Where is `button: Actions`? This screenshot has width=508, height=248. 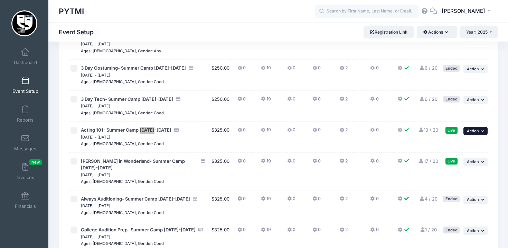
button: Actions is located at coordinates (437, 32).